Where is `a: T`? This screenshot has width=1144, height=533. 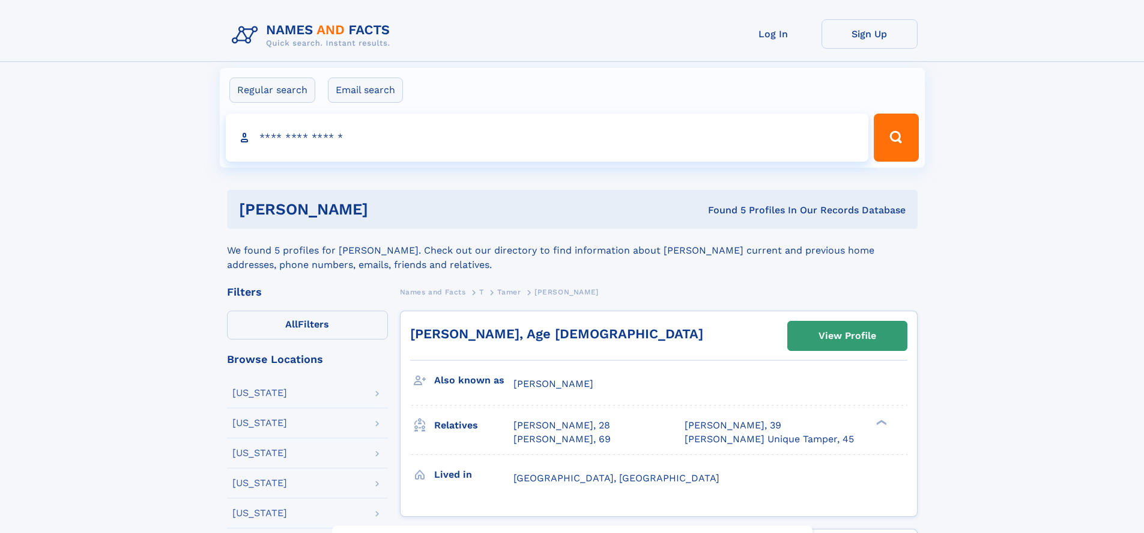 a: T is located at coordinates (482, 291).